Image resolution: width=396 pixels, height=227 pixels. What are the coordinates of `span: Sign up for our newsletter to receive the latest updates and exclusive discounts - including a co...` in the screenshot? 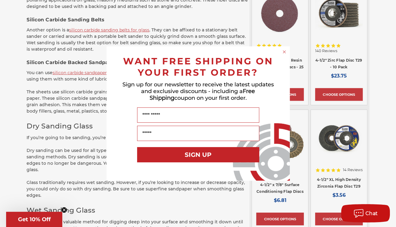 It's located at (198, 91).